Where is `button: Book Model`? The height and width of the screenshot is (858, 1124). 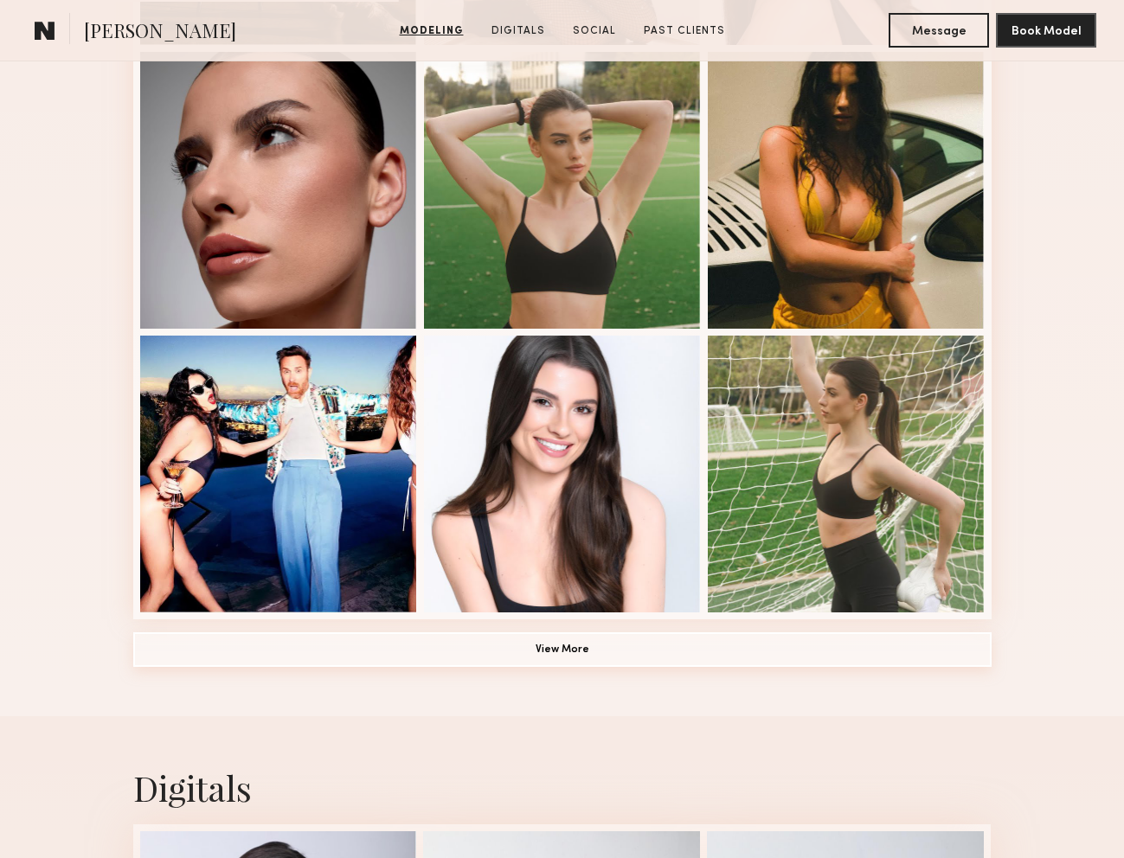 button: Book Model is located at coordinates (1046, 30).